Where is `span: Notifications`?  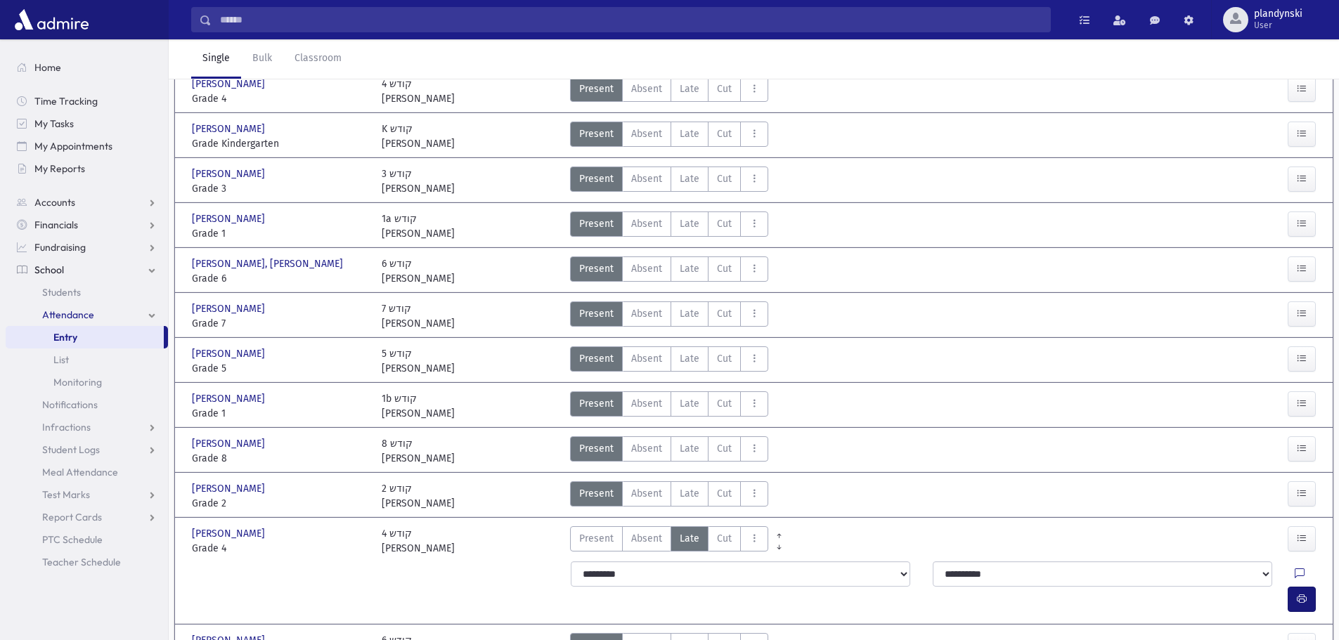
span: Notifications is located at coordinates (70, 405).